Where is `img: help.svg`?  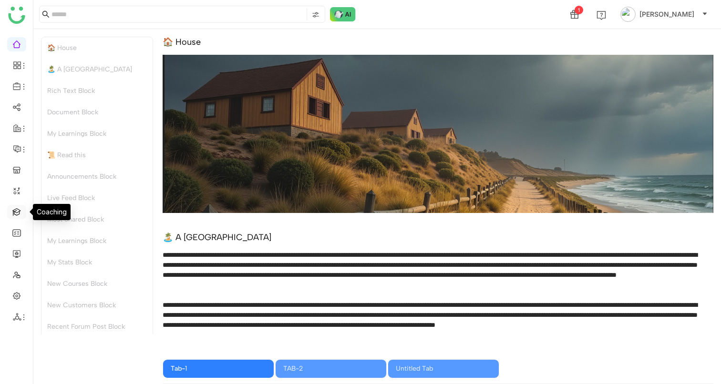
img: help.svg is located at coordinates (601, 15).